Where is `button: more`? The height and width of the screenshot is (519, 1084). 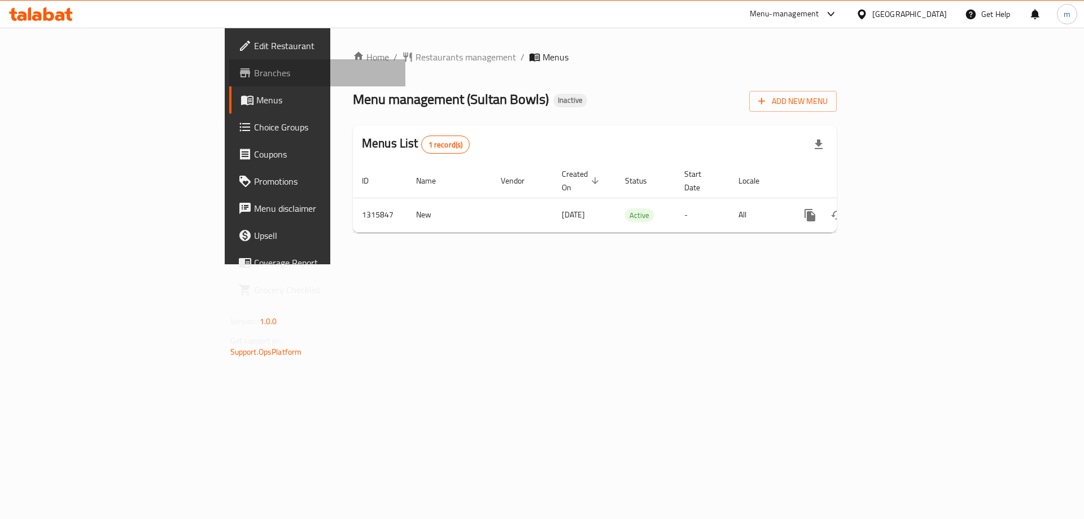
button: more is located at coordinates (810, 215).